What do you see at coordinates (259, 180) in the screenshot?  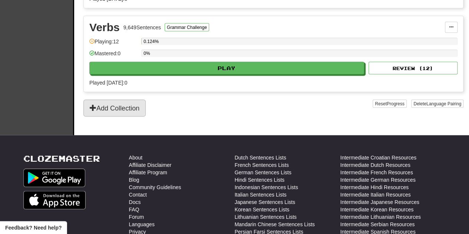 I see `a: Hindi Sentences Lists` at bounding box center [259, 180].